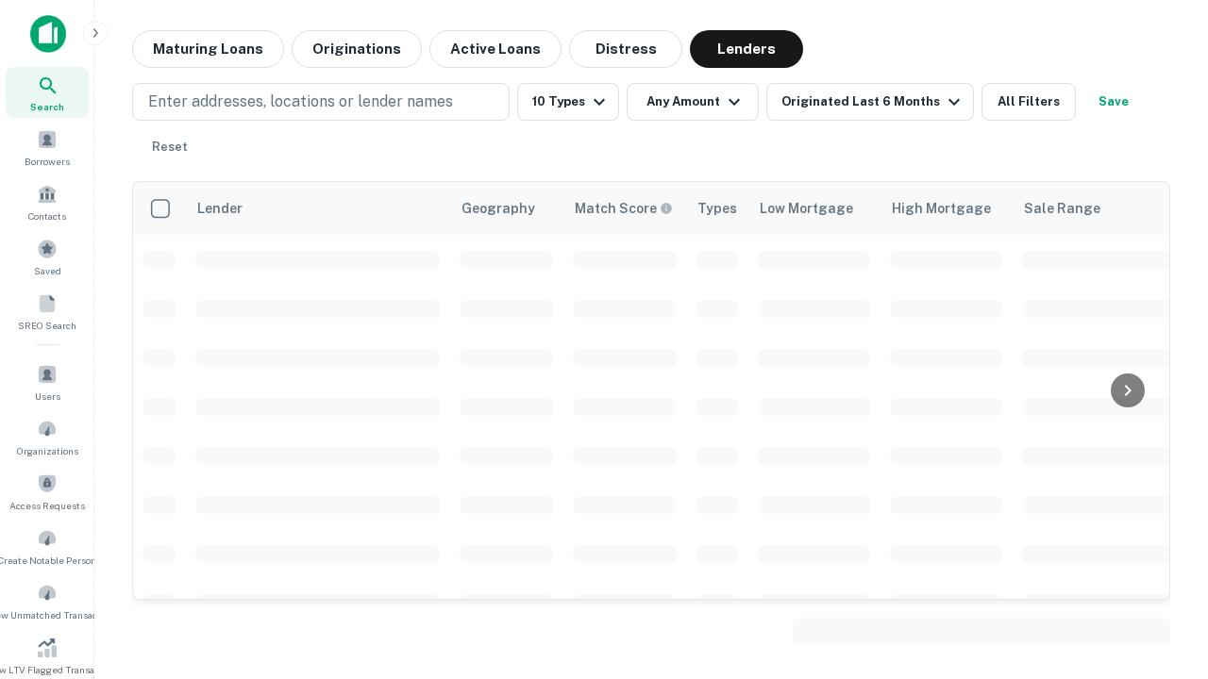 Image resolution: width=1208 pixels, height=679 pixels. What do you see at coordinates (1113, 102) in the screenshot?
I see `button: Save your search to get updates of matches that match your search criteria.` at bounding box center [1113, 102].